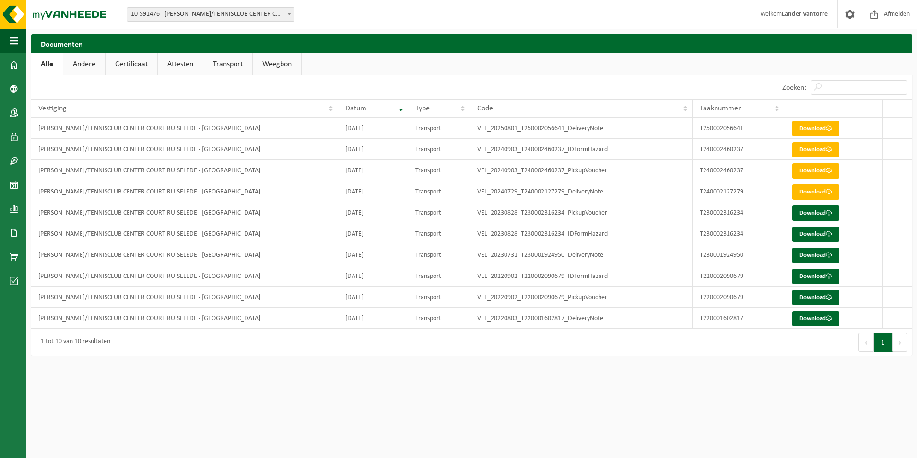 This screenshot has height=458, width=917. Describe the element at coordinates (423, 108) in the screenshot. I see `span: Type` at that location.